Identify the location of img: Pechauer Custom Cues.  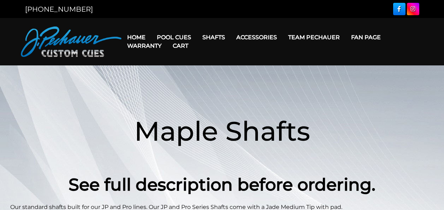
(71, 42).